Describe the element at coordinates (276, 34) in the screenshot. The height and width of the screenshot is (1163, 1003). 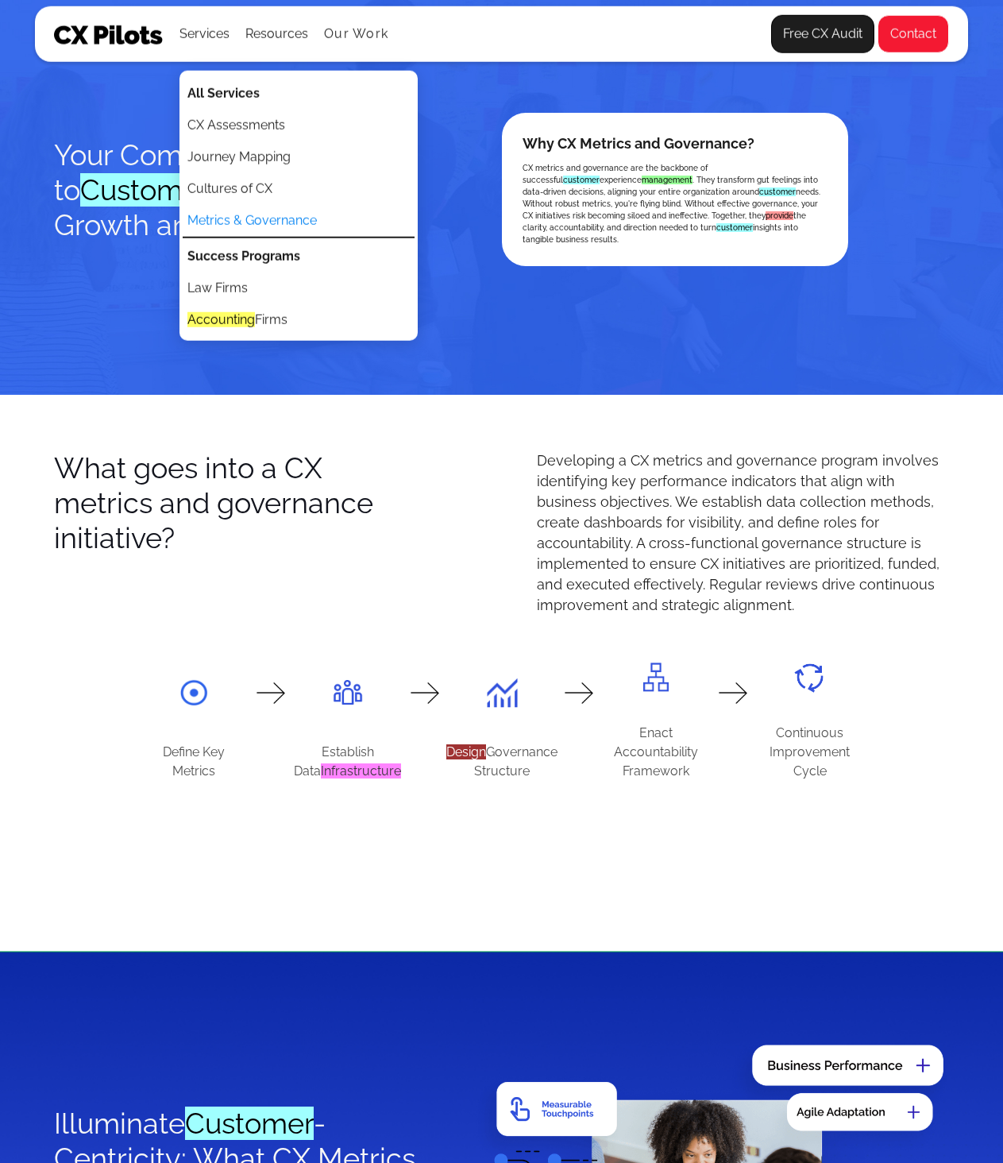
I see `div: Resources` at that location.